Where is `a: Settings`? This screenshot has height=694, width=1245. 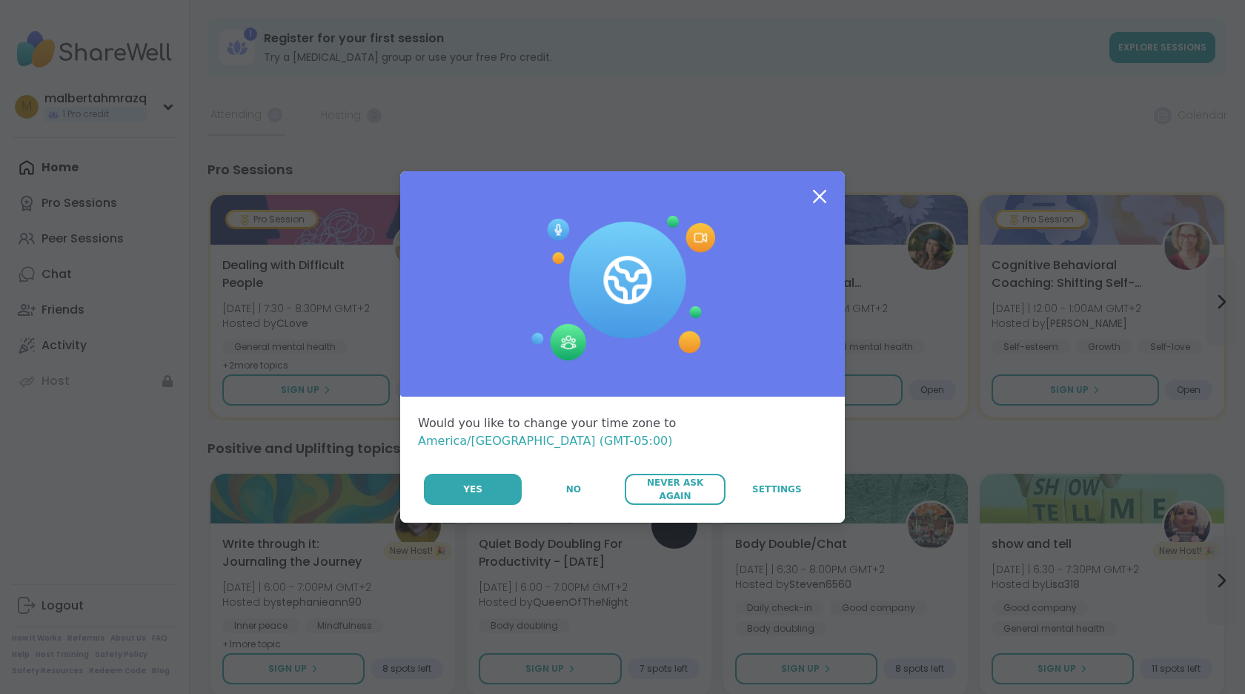 a: Settings is located at coordinates (777, 489).